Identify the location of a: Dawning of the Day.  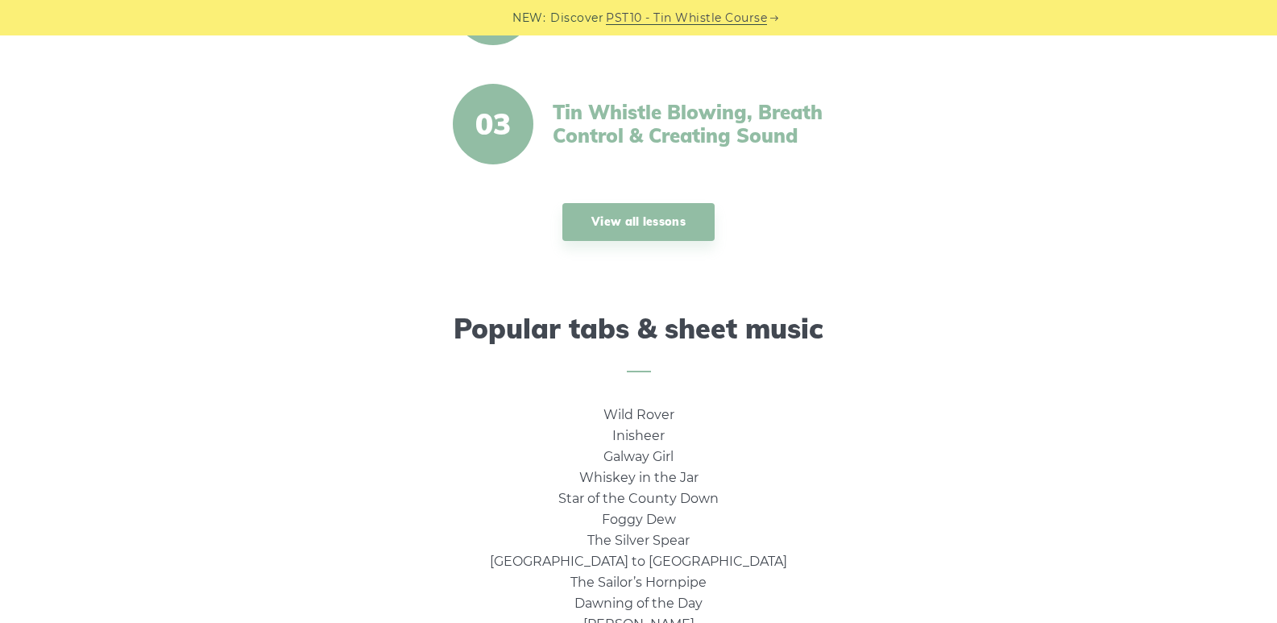
(638, 603).